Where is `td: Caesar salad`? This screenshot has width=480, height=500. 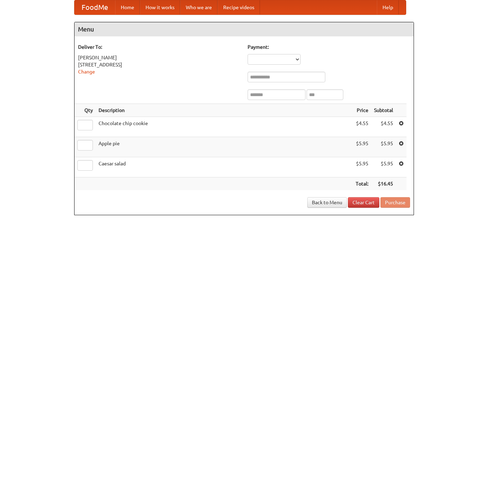 td: Caesar salad is located at coordinates (224, 167).